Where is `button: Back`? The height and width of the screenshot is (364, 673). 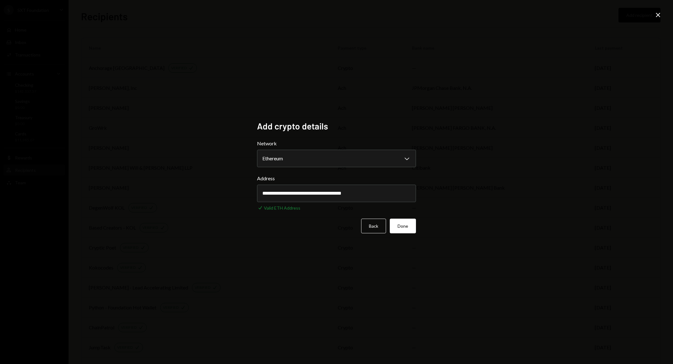 button: Back is located at coordinates (374, 226).